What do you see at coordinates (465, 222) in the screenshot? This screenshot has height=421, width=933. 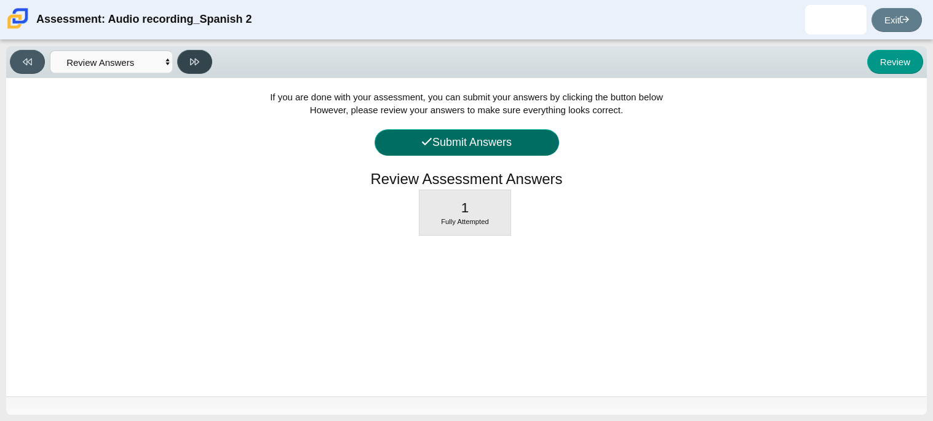 I see `span: Fully Attempted` at bounding box center [465, 222].